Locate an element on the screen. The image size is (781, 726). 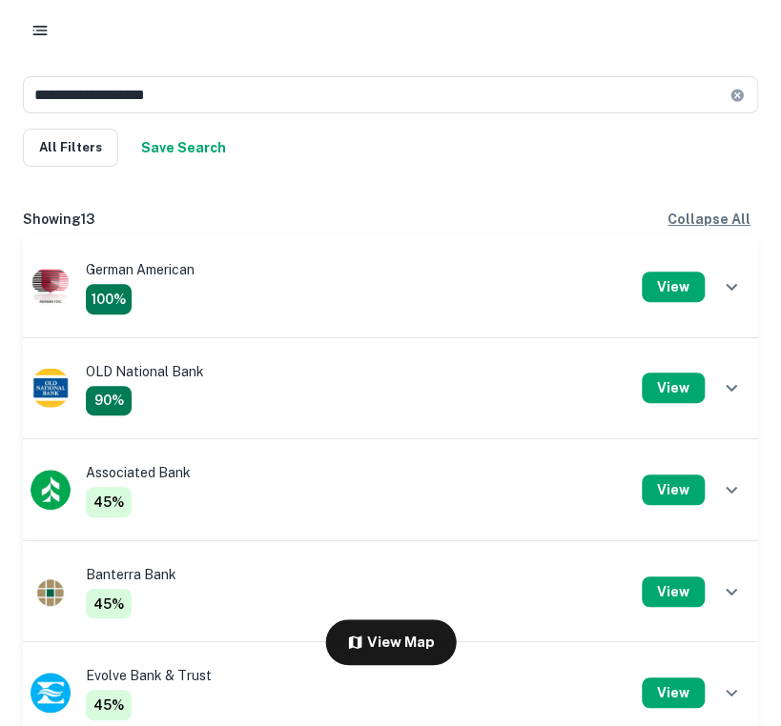
div: OLD National Bank is located at coordinates (145, 389).